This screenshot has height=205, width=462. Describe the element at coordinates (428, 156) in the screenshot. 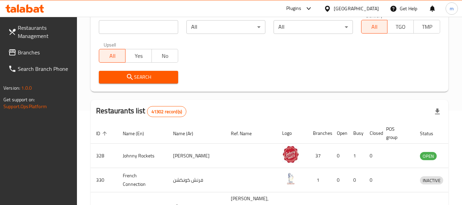

I see `span: OPEN` at that location.